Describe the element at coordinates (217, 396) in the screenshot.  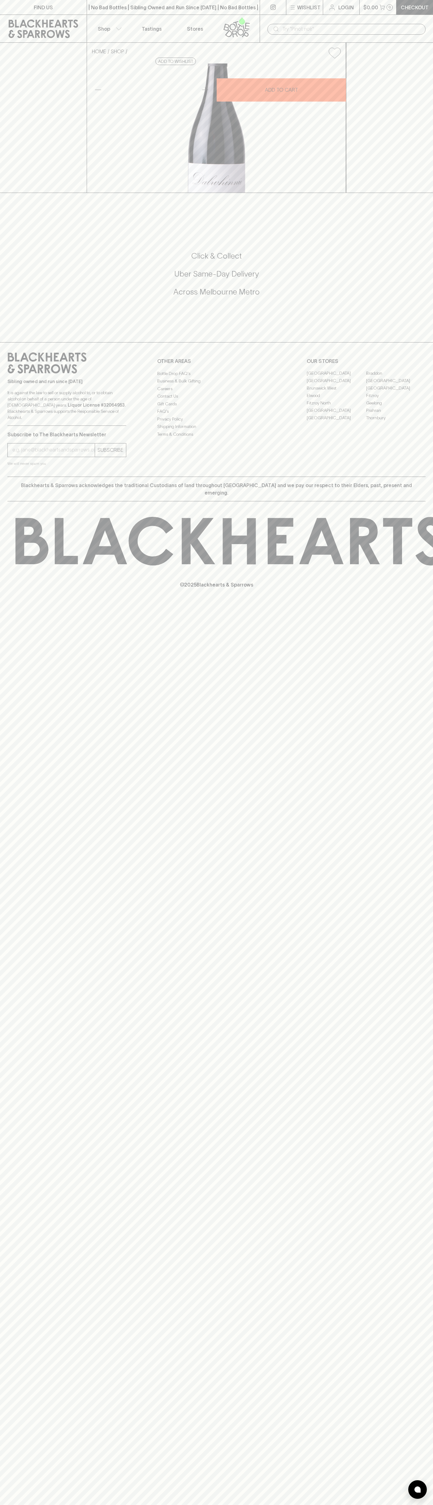
I see `a: Contact Us` at that location.